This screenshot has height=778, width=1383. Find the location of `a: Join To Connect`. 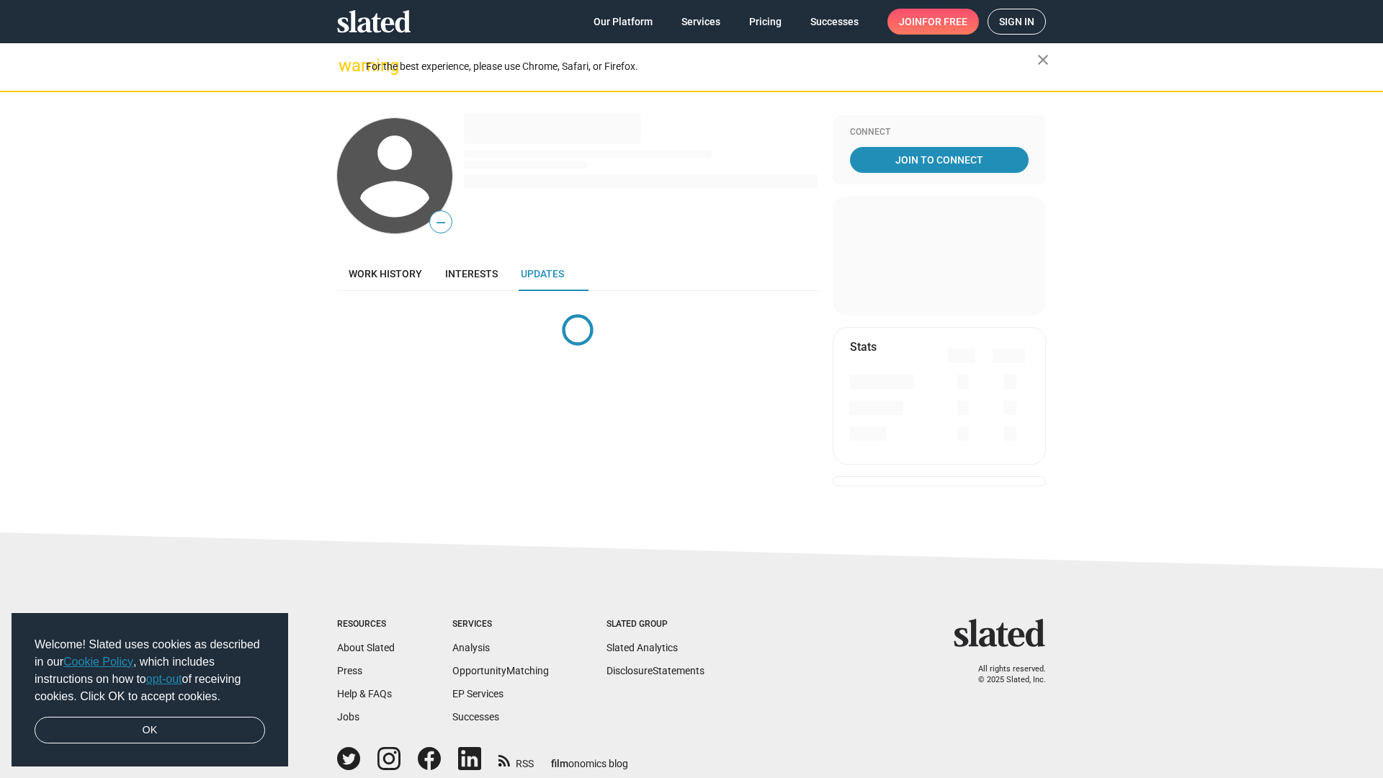

a: Join To Connect is located at coordinates (939, 160).